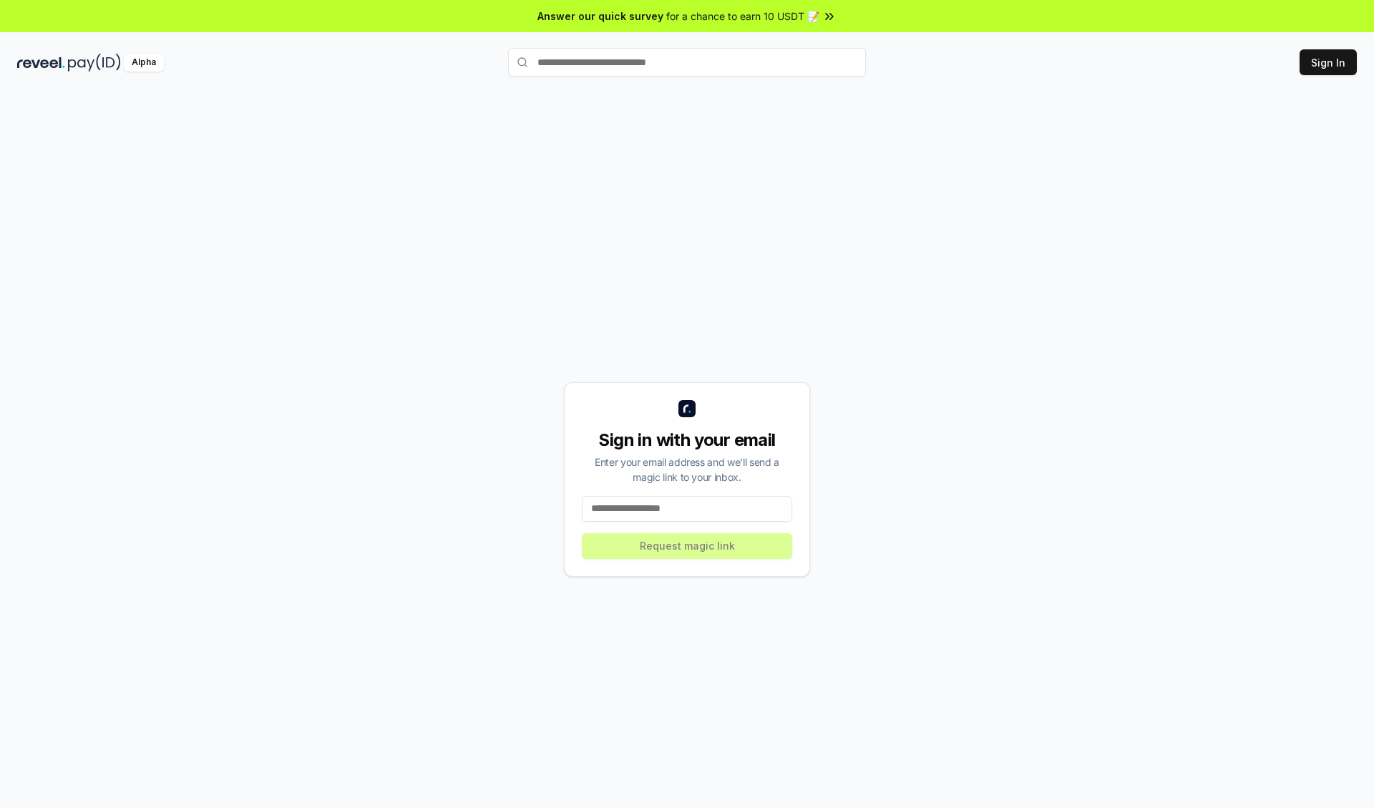 This screenshot has width=1374, height=808. I want to click on div: Sign in with your email, so click(687, 440).